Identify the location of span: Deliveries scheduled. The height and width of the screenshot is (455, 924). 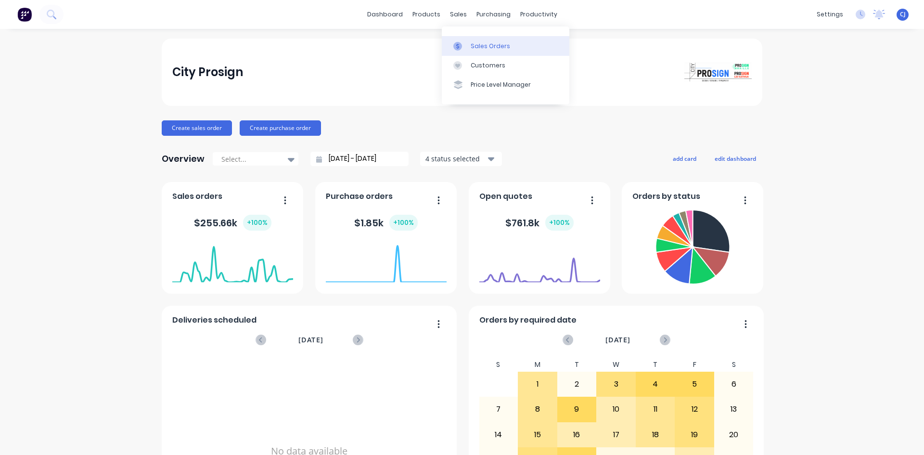
(214, 320).